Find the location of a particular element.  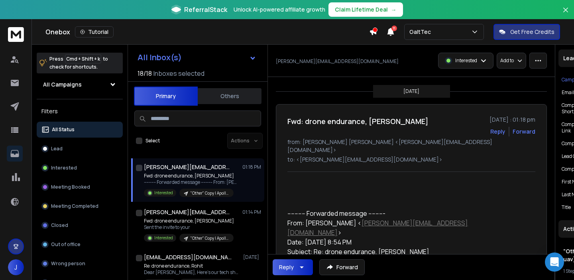

button: Forward is located at coordinates (342, 267).